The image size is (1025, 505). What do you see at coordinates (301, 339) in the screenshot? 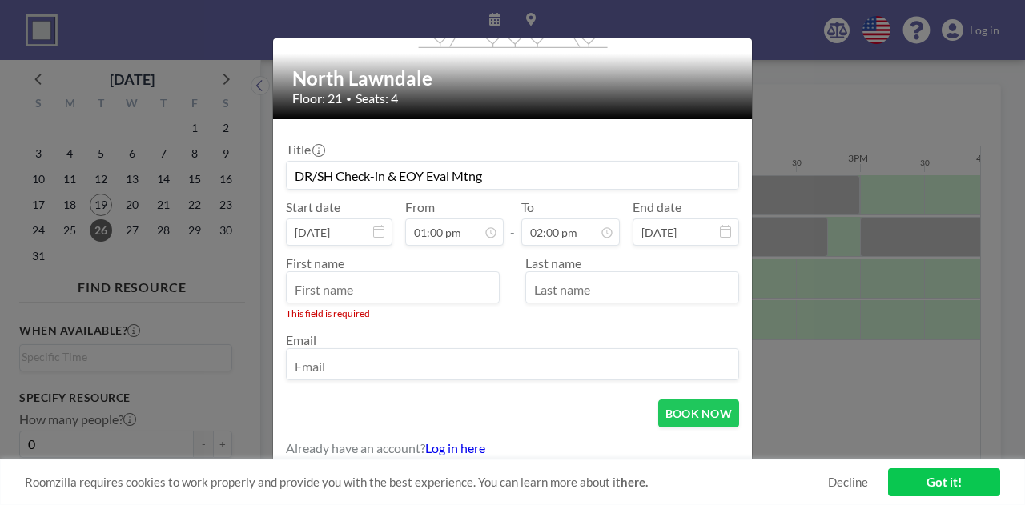
I see `label: Email` at bounding box center [301, 339].